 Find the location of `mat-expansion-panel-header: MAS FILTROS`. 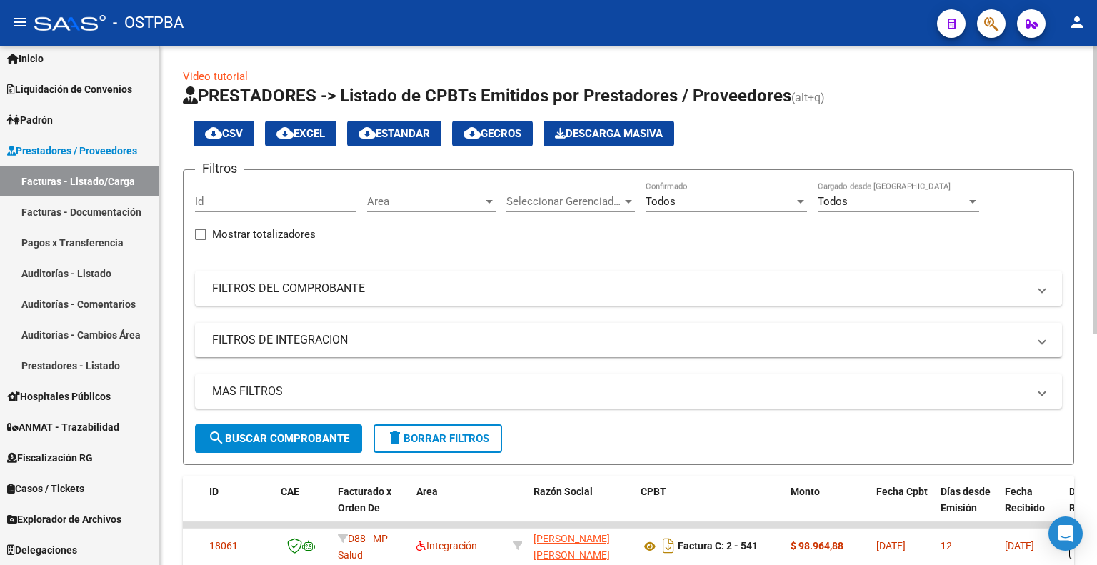

mat-expansion-panel-header: MAS FILTROS is located at coordinates (629, 391).